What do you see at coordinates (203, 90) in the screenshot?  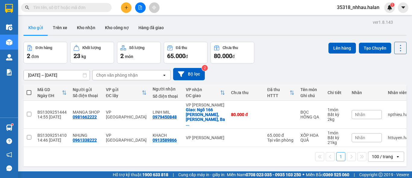 I see `div: VP nhận` at bounding box center [203, 90].